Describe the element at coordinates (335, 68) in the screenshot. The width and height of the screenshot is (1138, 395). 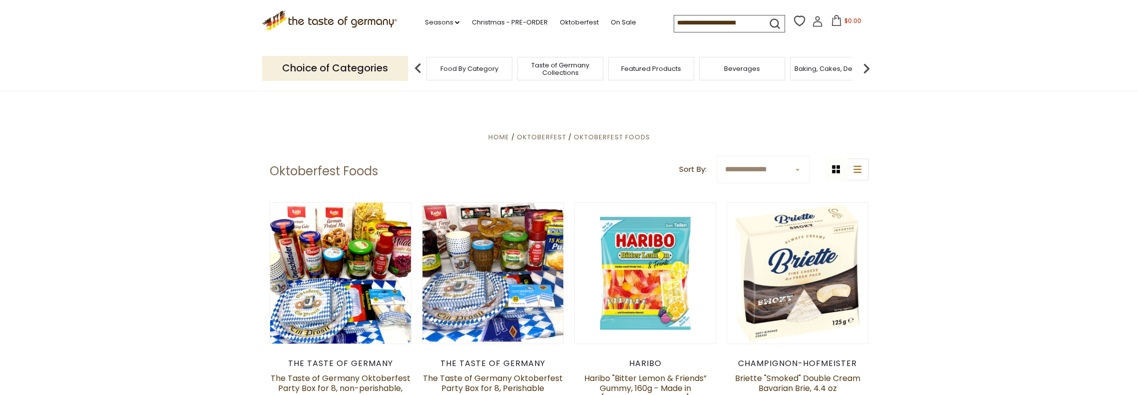
I see `p: Choice of Categories` at that location.